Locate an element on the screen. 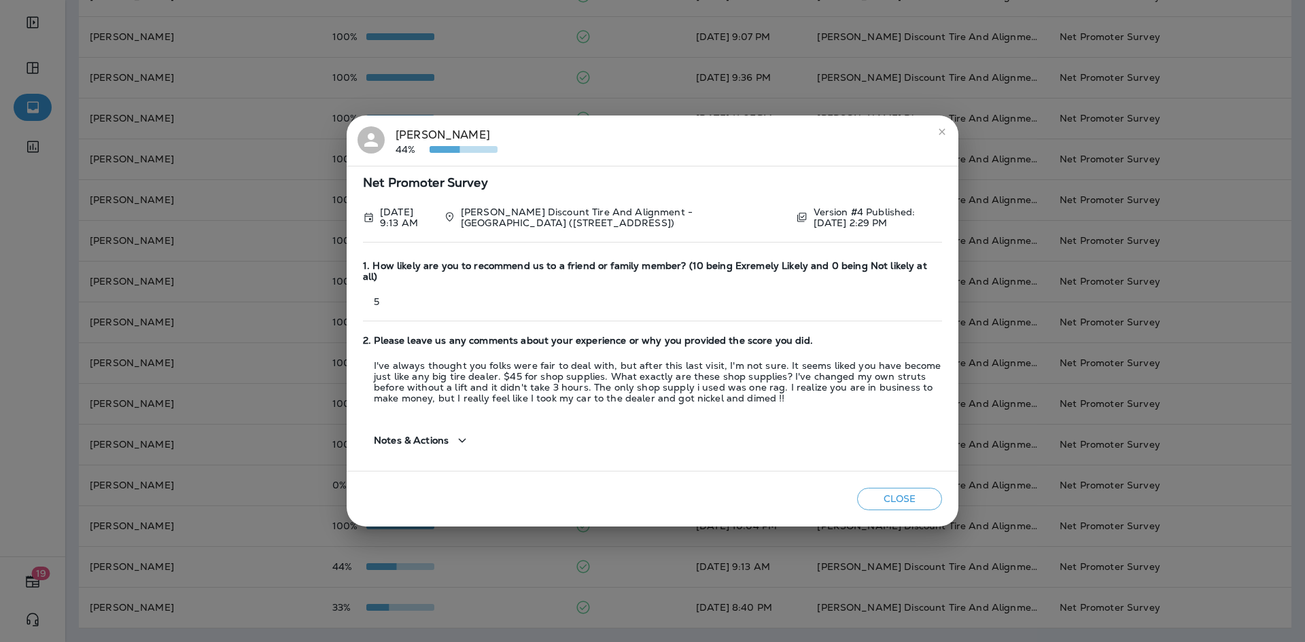  p: I've always thought you folks were fair to deal with, but after this last visit, I'm not sure. It... is located at coordinates (652, 382).